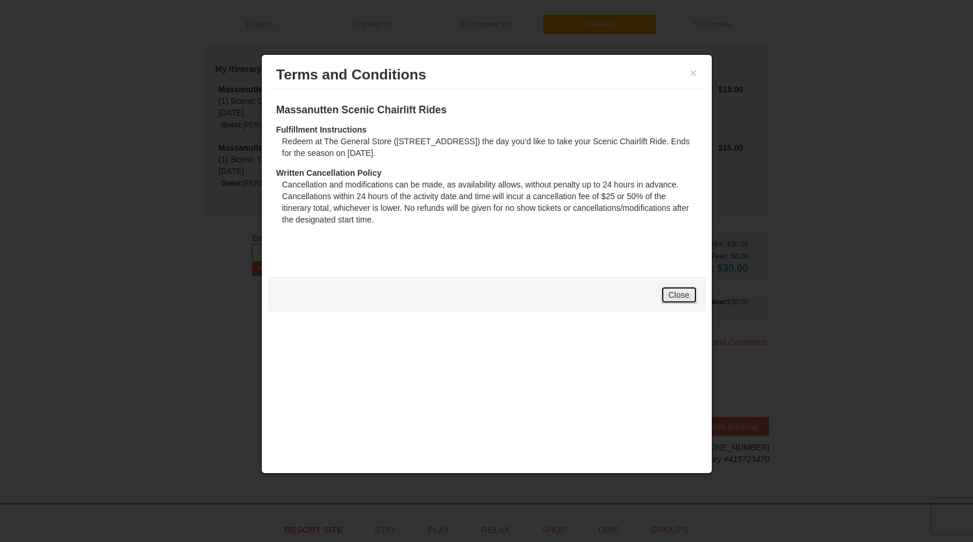  What do you see at coordinates (487, 75) in the screenshot?
I see `h3: Terms and Conditions` at bounding box center [487, 75].